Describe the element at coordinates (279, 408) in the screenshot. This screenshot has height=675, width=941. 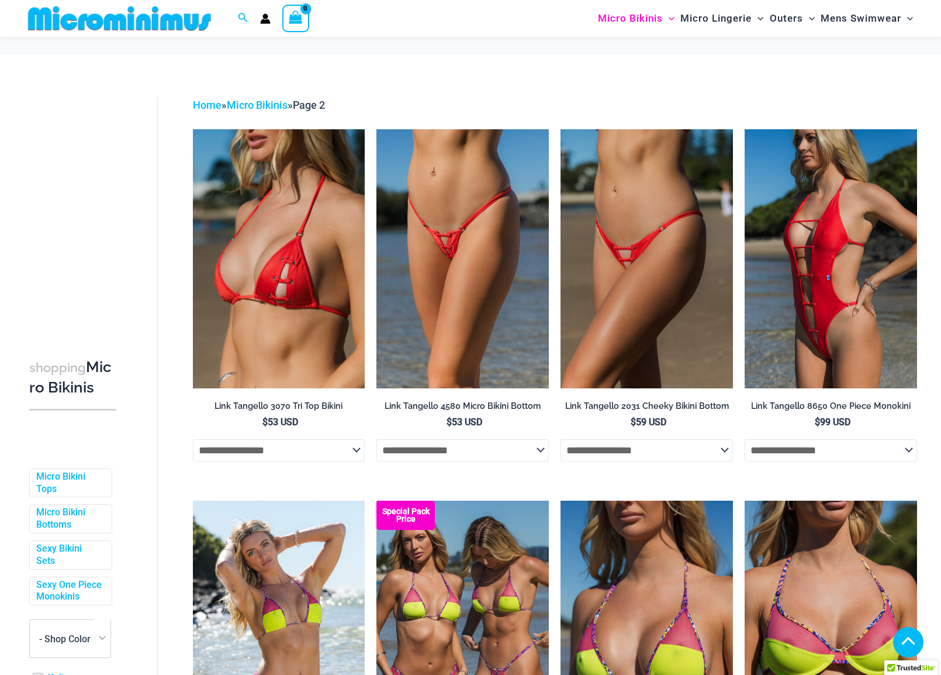
I see `a: Link Tangello 3070 Tri Top Bikini` at that location.